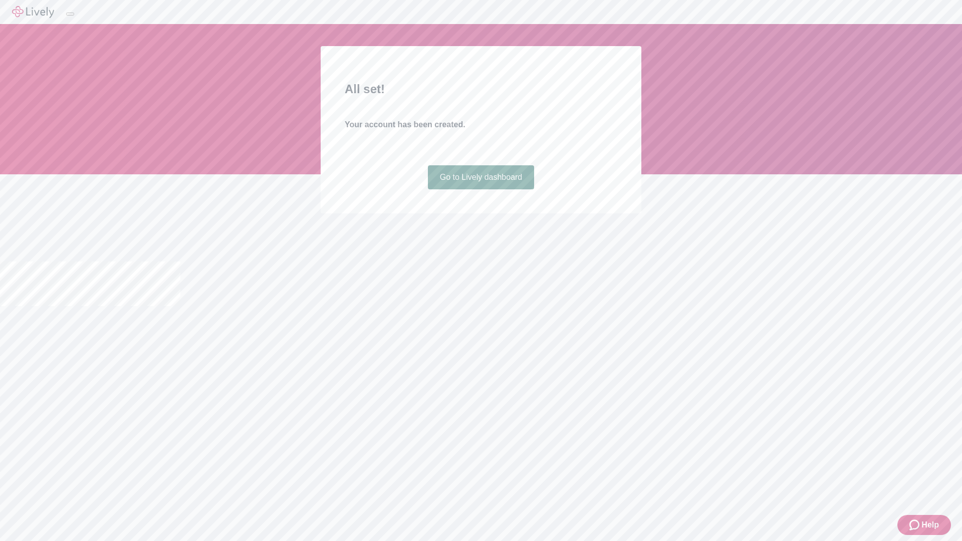 This screenshot has height=541, width=962. I want to click on a: Go to Lively dashboard, so click(481, 177).